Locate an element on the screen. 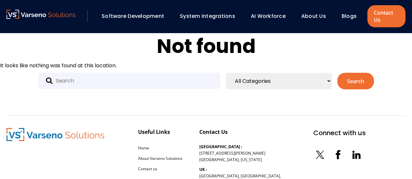 This screenshot has width=412, height=179. div: System Integrations is located at coordinates (210, 16).